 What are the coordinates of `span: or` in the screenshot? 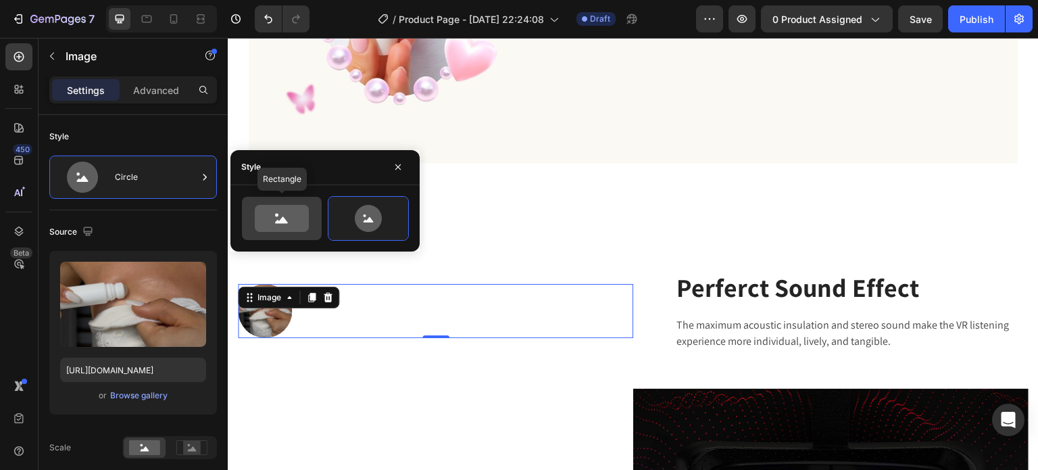 It's located at (103, 395).